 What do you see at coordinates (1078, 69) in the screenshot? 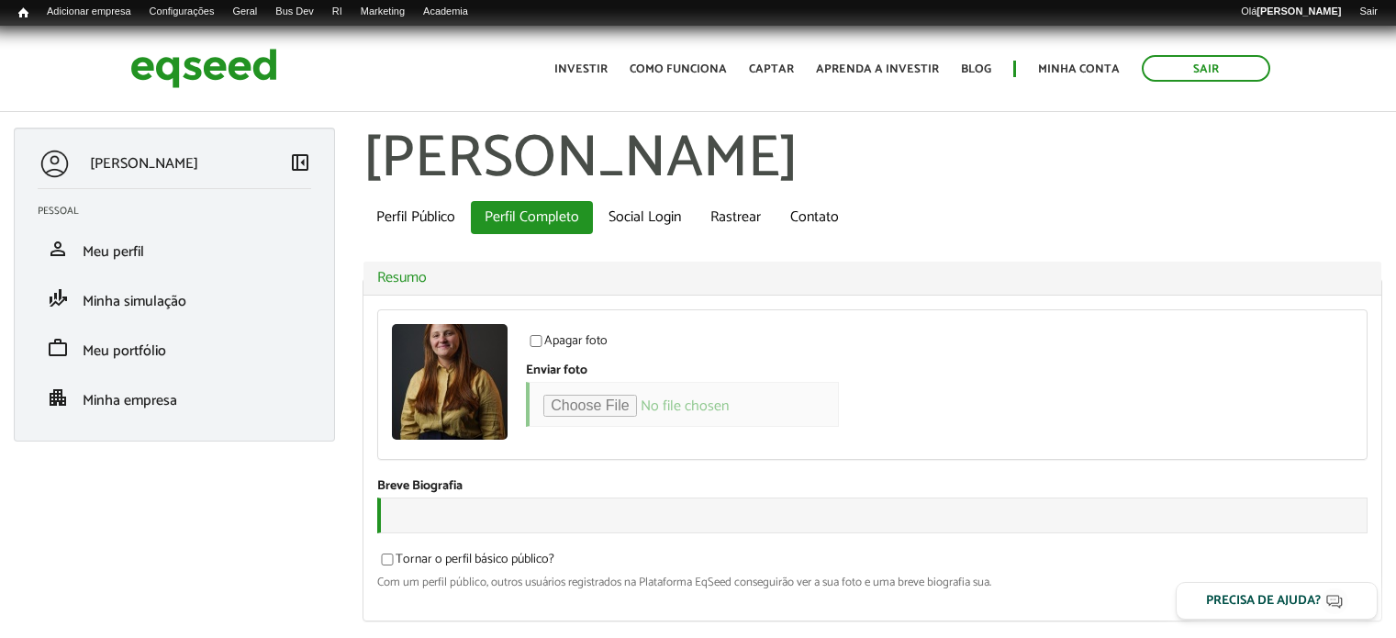
I see `a: Minha conta` at bounding box center [1078, 69].